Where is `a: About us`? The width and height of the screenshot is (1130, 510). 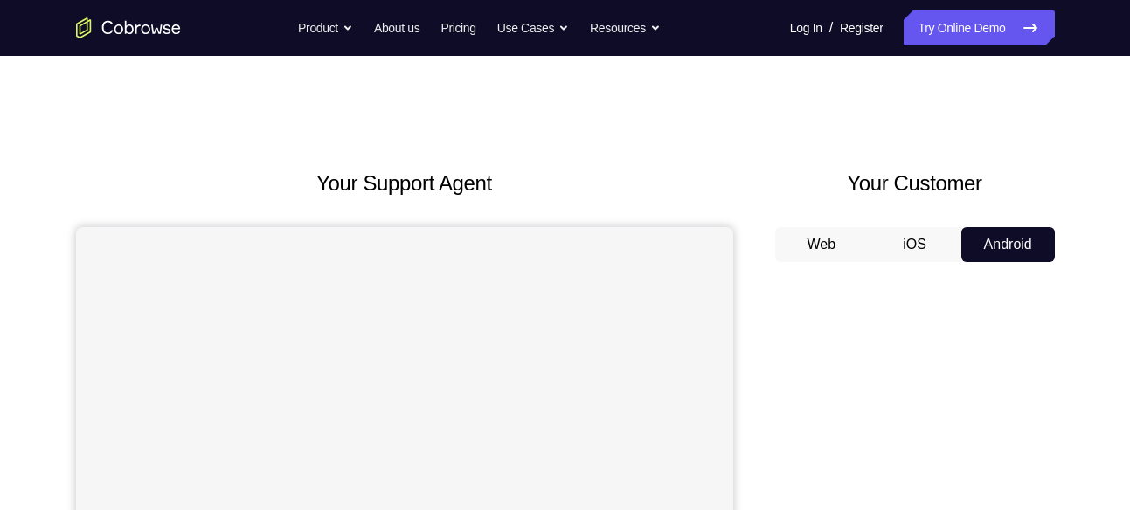
a: About us is located at coordinates (397, 28).